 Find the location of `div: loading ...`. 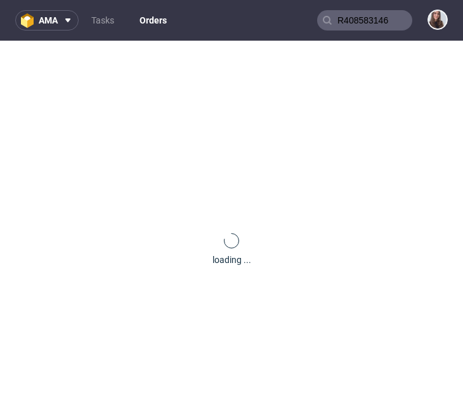

div: loading ... is located at coordinates (232, 260).